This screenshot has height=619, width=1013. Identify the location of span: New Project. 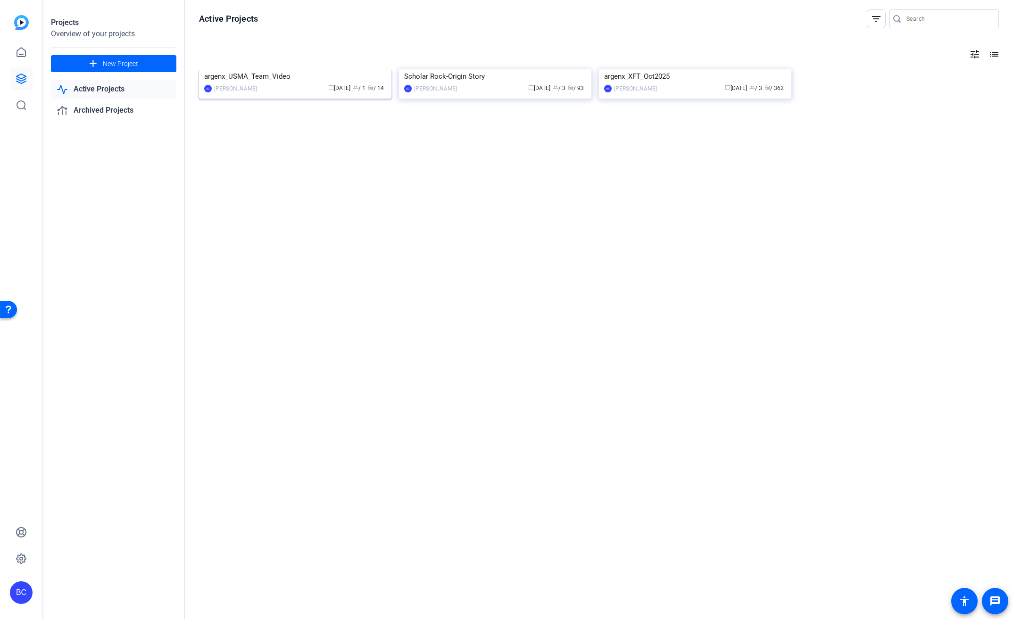
(120, 64).